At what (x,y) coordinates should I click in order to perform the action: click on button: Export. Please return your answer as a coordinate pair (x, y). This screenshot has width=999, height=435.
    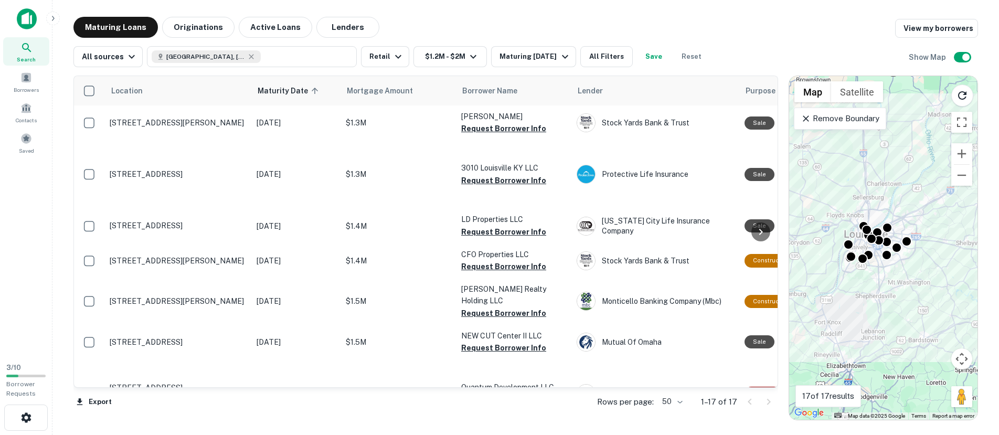
    Looking at the image, I should click on (94, 402).